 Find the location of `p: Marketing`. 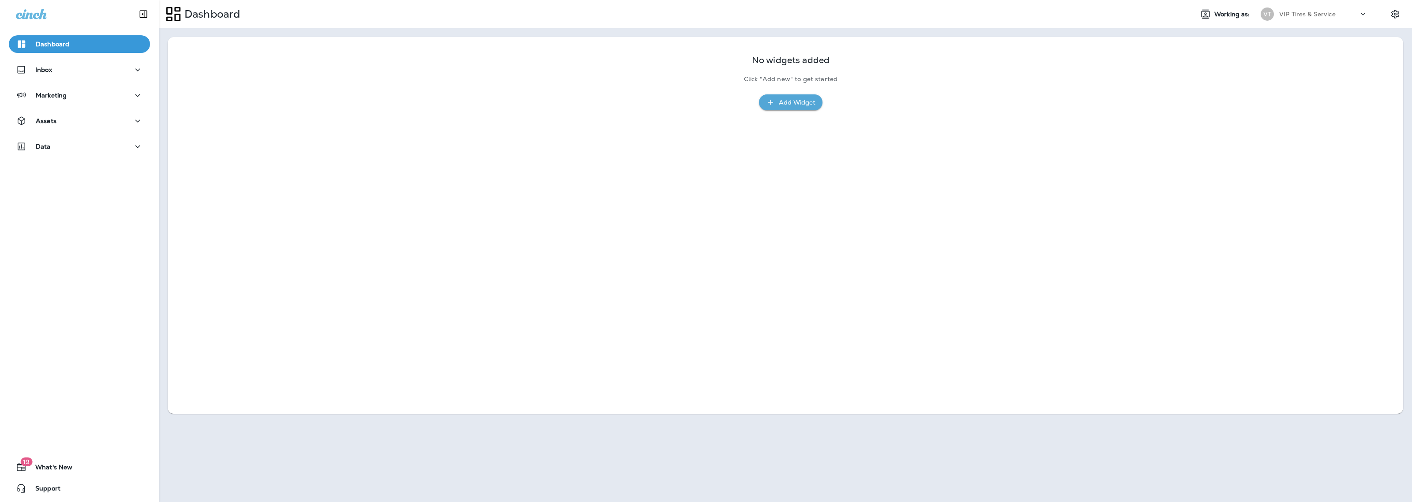

p: Marketing is located at coordinates (51, 95).